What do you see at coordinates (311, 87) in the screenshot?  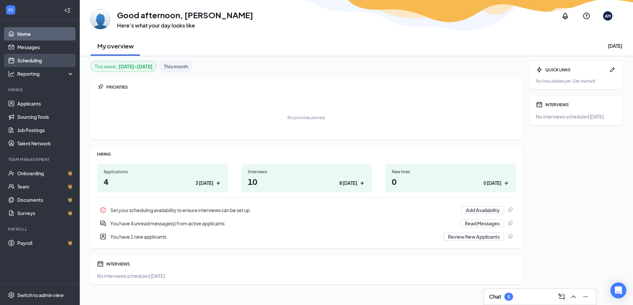 I see `div: PRIORITIES` at bounding box center [311, 87].